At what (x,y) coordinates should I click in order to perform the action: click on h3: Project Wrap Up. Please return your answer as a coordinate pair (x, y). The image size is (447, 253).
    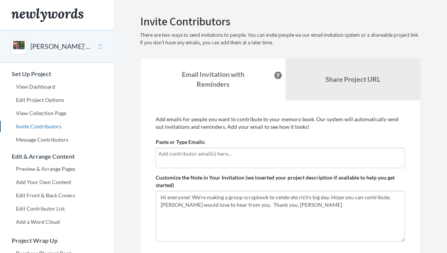
    Looking at the image, I should click on (57, 240).